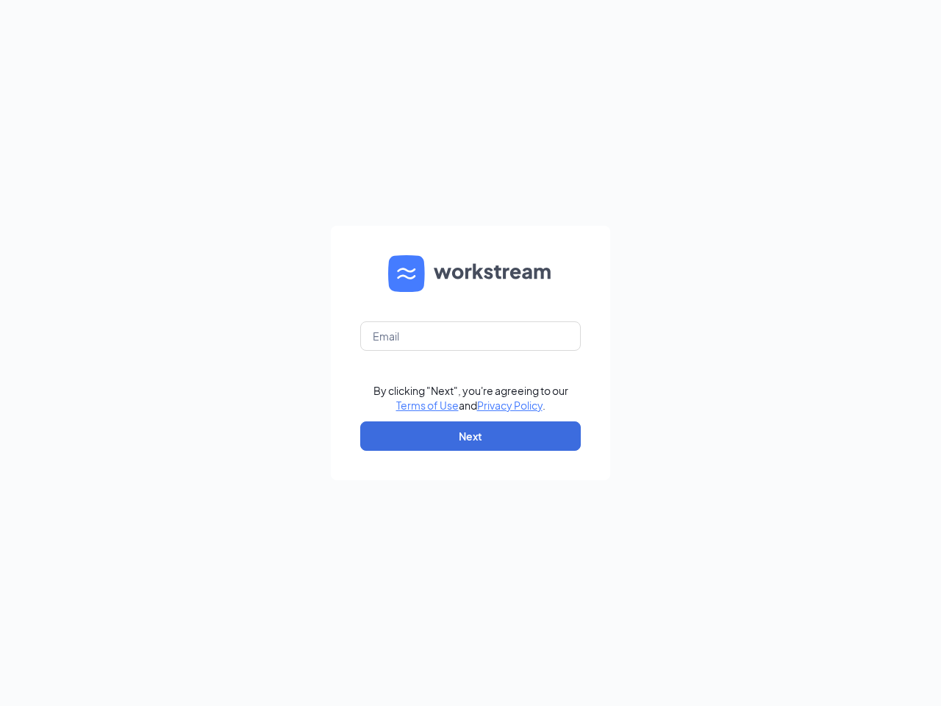  What do you see at coordinates (471, 436) in the screenshot?
I see `button: Next` at bounding box center [471, 436].